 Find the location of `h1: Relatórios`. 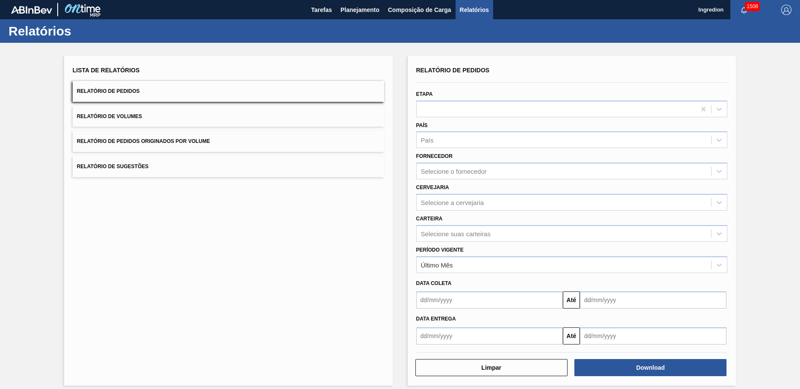

h1: Relatórios is located at coordinates (84, 31).